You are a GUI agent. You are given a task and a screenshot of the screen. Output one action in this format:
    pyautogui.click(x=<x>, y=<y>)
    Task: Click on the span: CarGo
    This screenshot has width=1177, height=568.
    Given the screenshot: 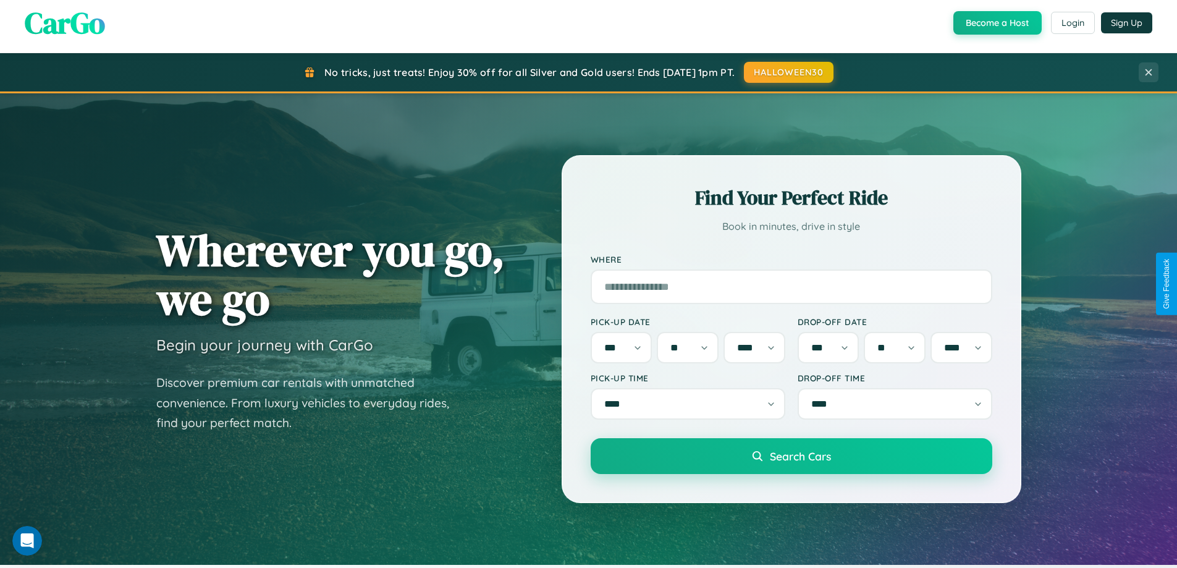 What is the action you would take?
    pyautogui.click(x=65, y=23)
    